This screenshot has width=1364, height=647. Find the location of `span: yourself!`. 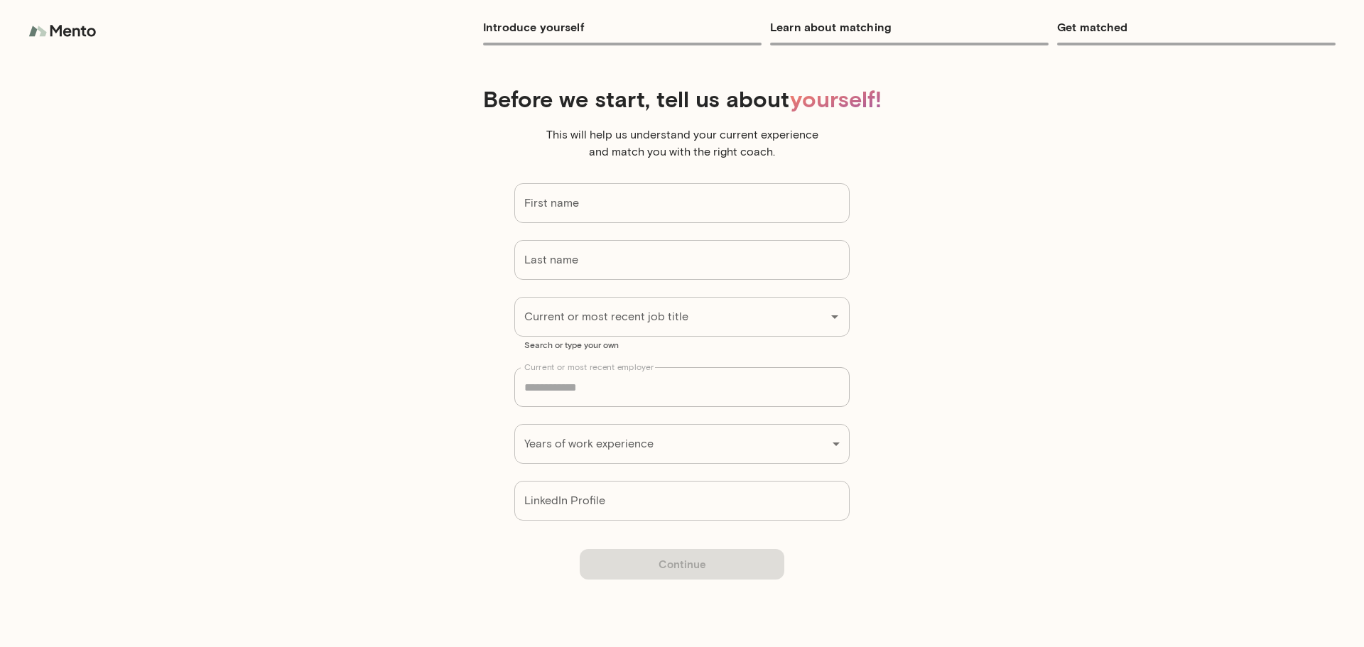

span: yourself! is located at coordinates (835, 98).